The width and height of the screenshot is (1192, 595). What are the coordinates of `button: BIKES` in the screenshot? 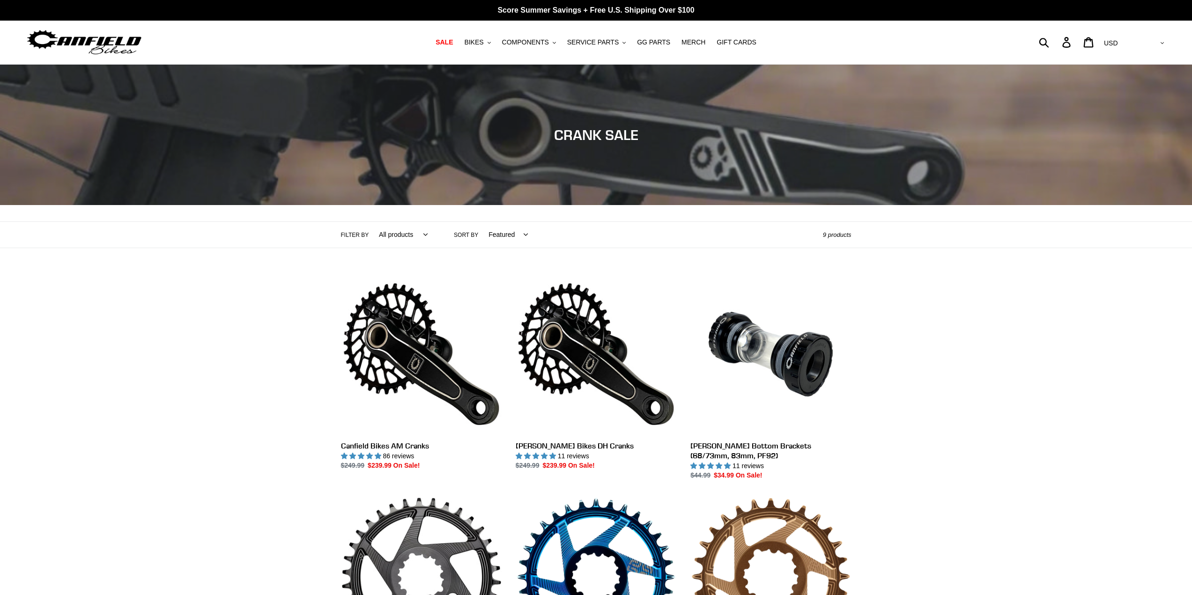 It's located at (477, 42).